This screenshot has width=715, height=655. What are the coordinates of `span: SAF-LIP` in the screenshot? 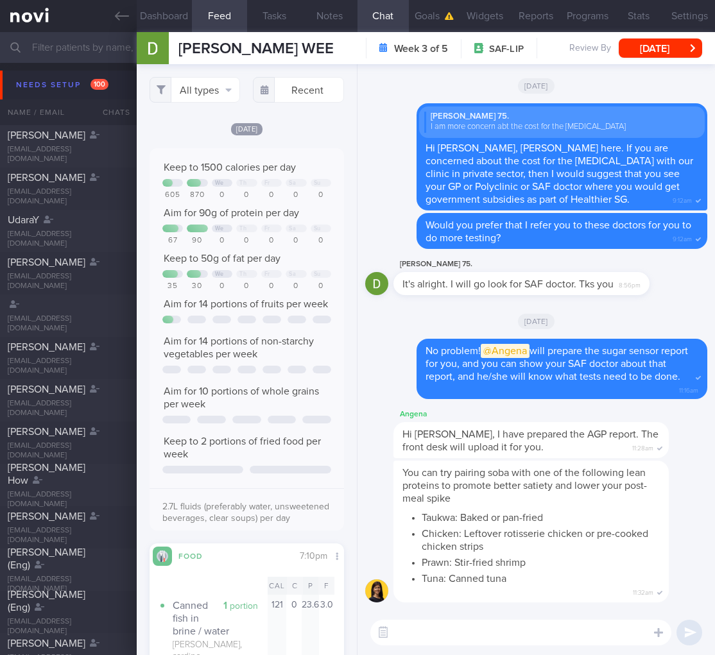 It's located at (506, 49).